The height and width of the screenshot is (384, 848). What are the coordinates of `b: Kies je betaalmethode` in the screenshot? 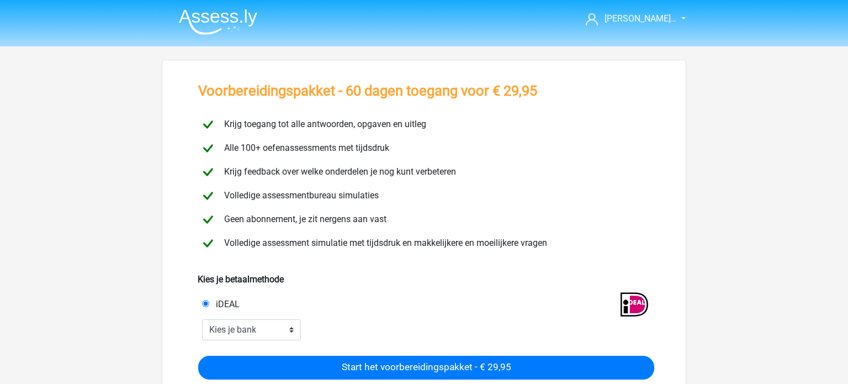 It's located at (241, 279).